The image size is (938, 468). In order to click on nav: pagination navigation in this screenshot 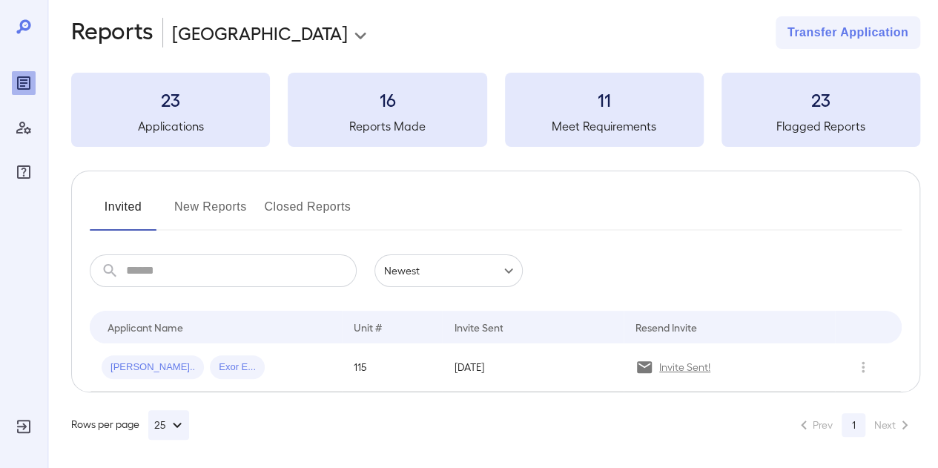, I will do `click(854, 425)`.